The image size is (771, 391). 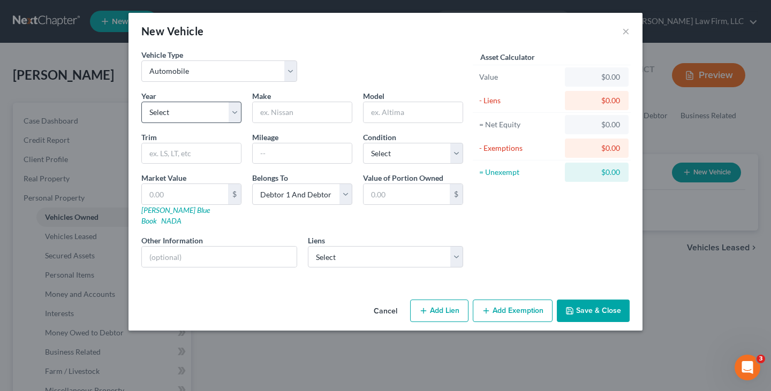 I want to click on input: ex. LS, LT, etc, so click(x=191, y=154).